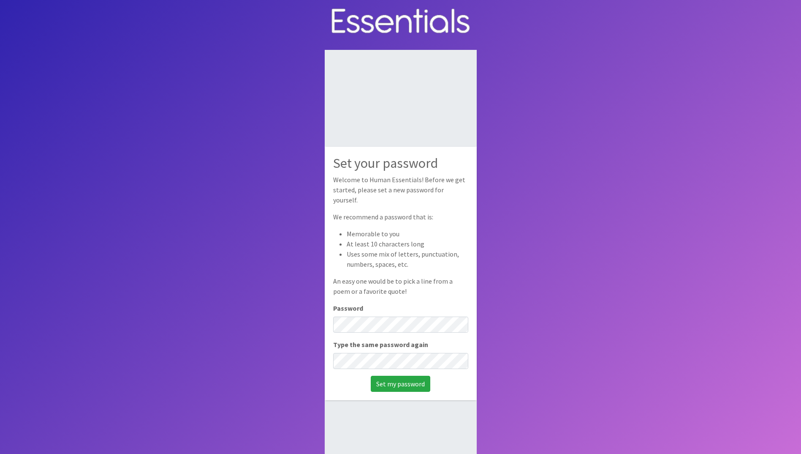  I want to click on label: Password, so click(348, 308).